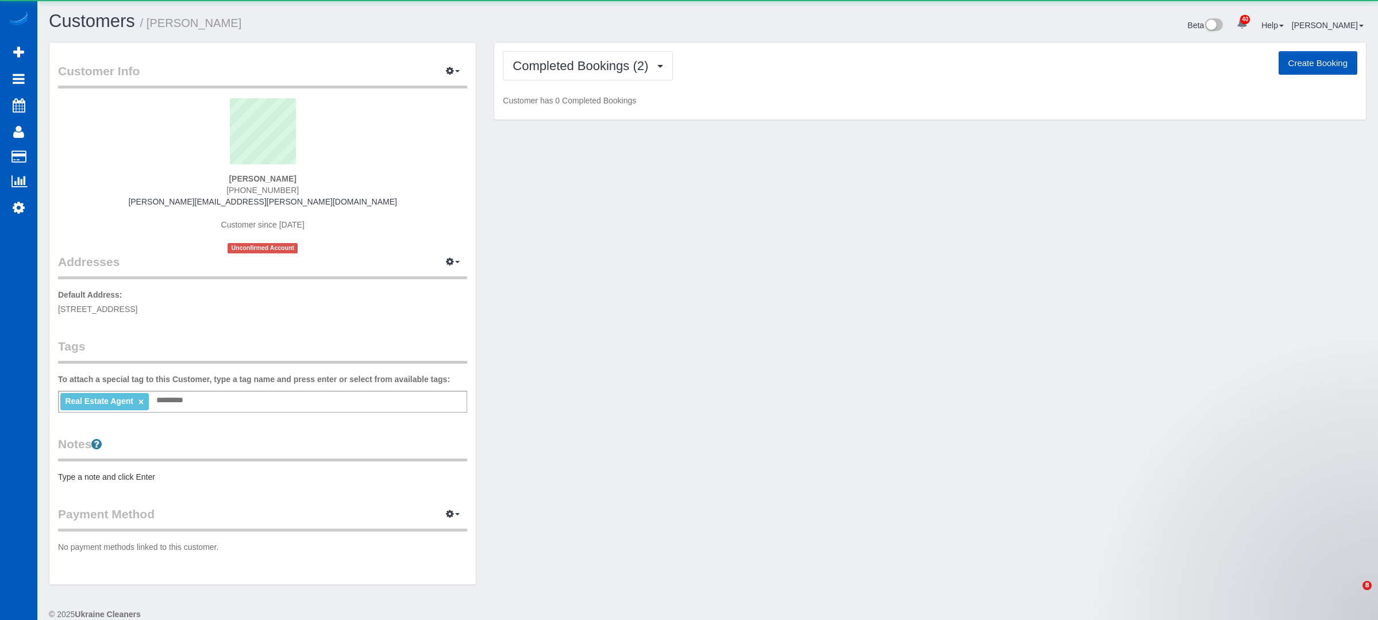 The height and width of the screenshot is (620, 1378). What do you see at coordinates (263, 248) in the screenshot?
I see `span: Unconfirmed Account` at bounding box center [263, 248].